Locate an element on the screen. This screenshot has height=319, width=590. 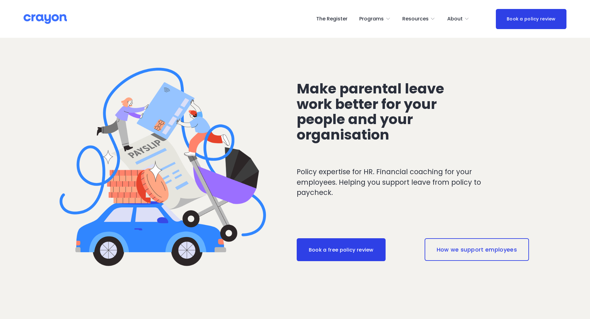
a: Book a free policy review is located at coordinates (341, 250).